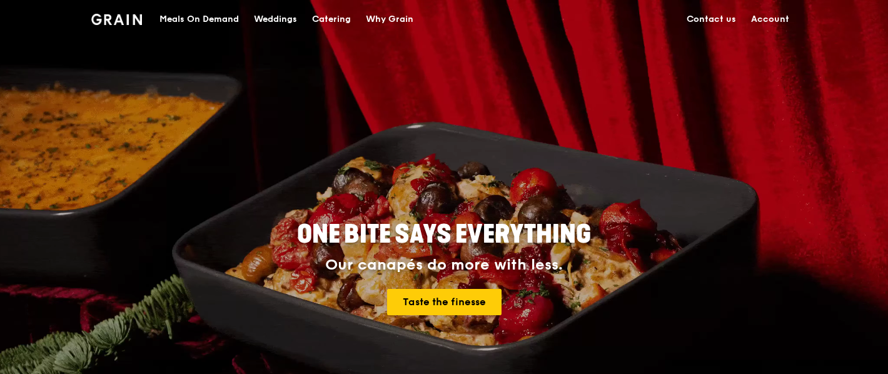 This screenshot has height=374, width=888. I want to click on a: Account, so click(770, 19).